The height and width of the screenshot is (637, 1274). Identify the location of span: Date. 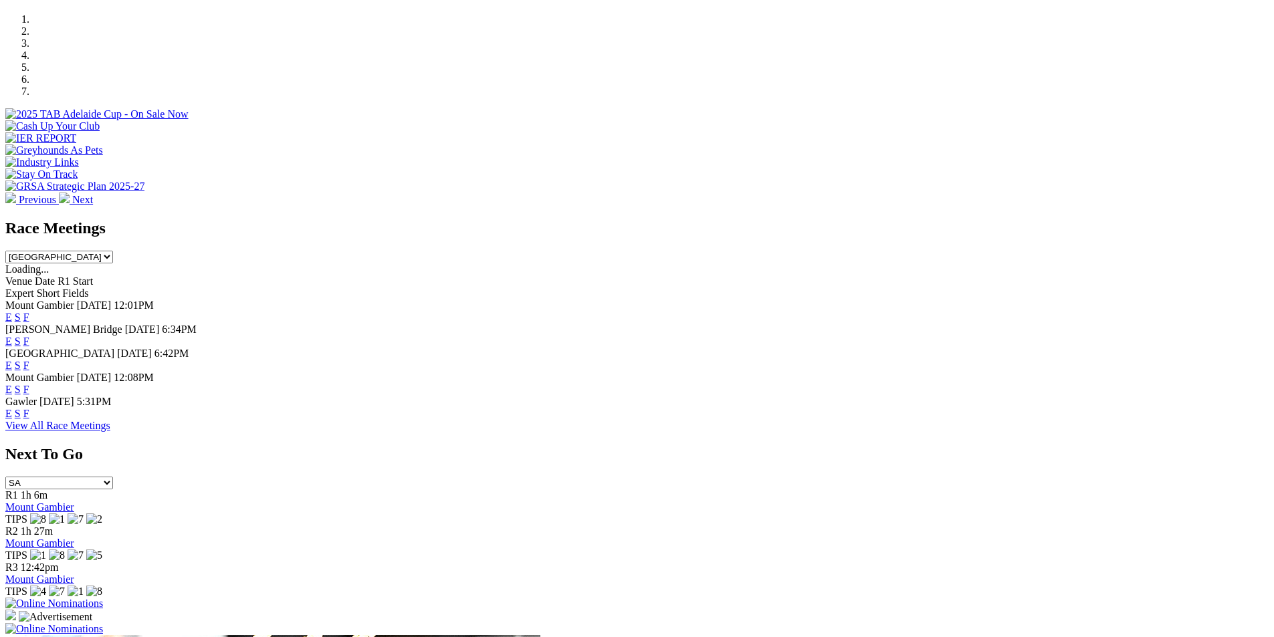
(45, 281).